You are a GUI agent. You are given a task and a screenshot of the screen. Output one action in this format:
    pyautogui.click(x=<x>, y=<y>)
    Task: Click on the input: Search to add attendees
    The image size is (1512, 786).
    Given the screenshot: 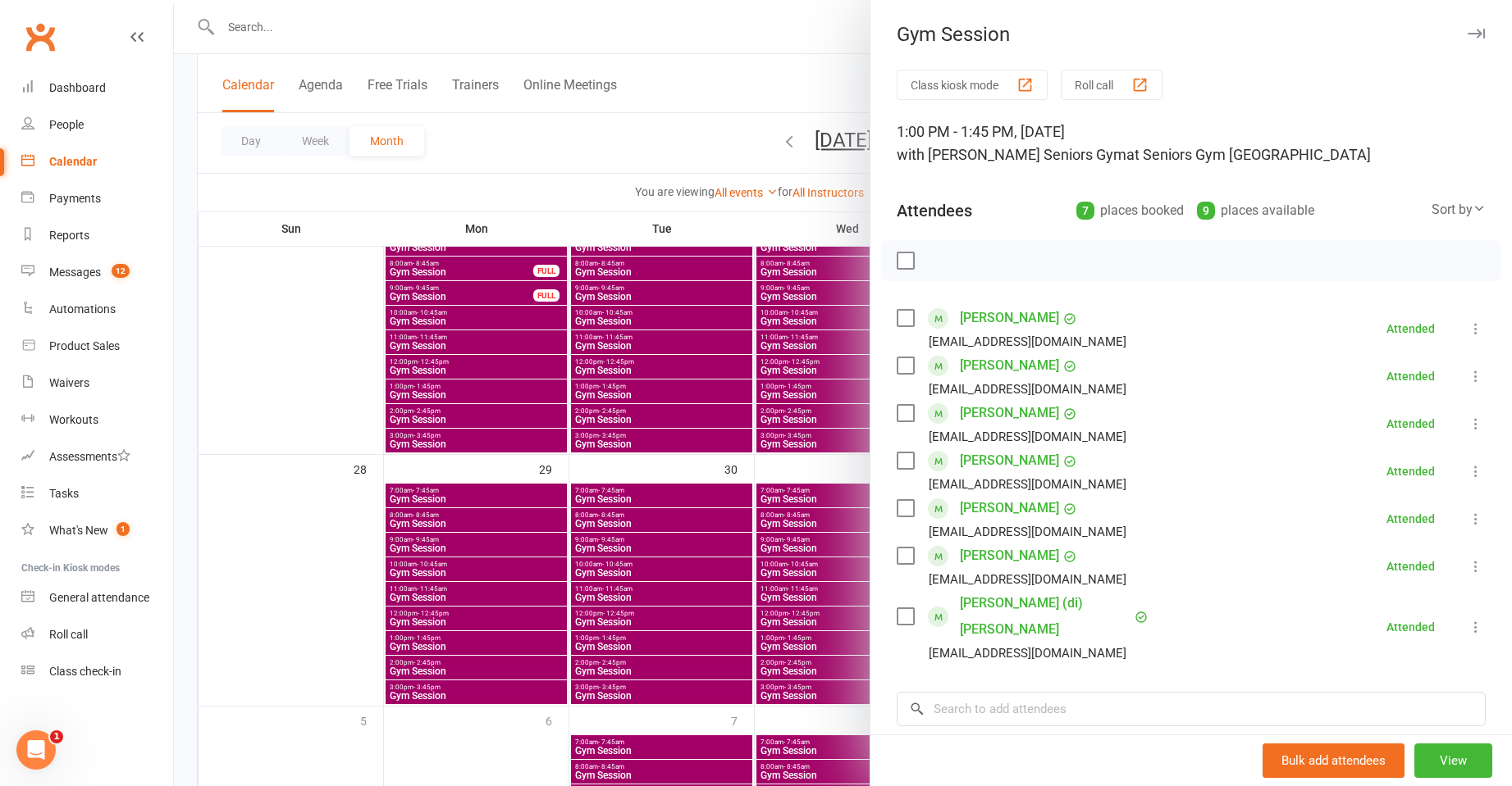 What is the action you would take?
    pyautogui.click(x=1191, y=709)
    